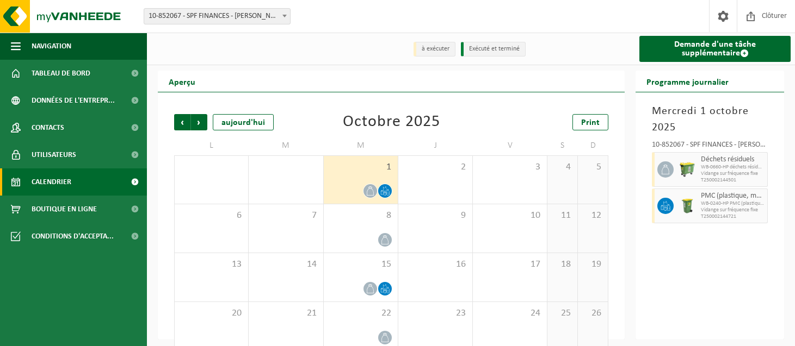 This screenshot has width=795, height=346. Describe the element at coordinates (732, 168) in the screenshot. I see `span: WB-0660-HP déchets résiduels` at that location.